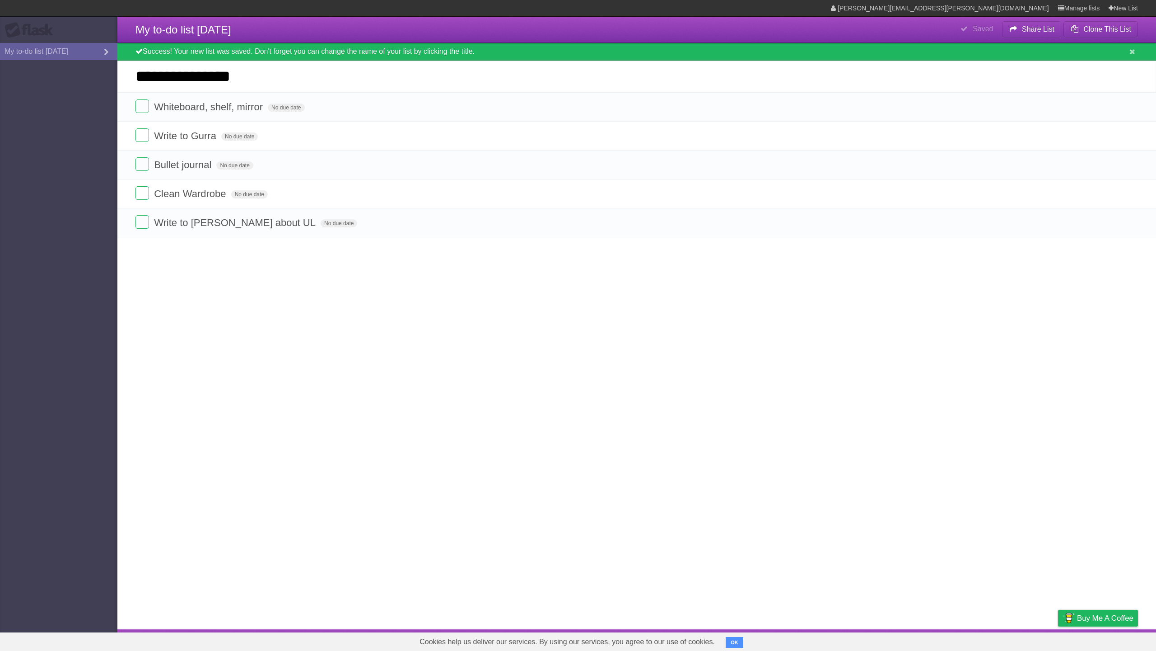 The height and width of the screenshot is (651, 1156). I want to click on b: Saved, so click(983, 28).